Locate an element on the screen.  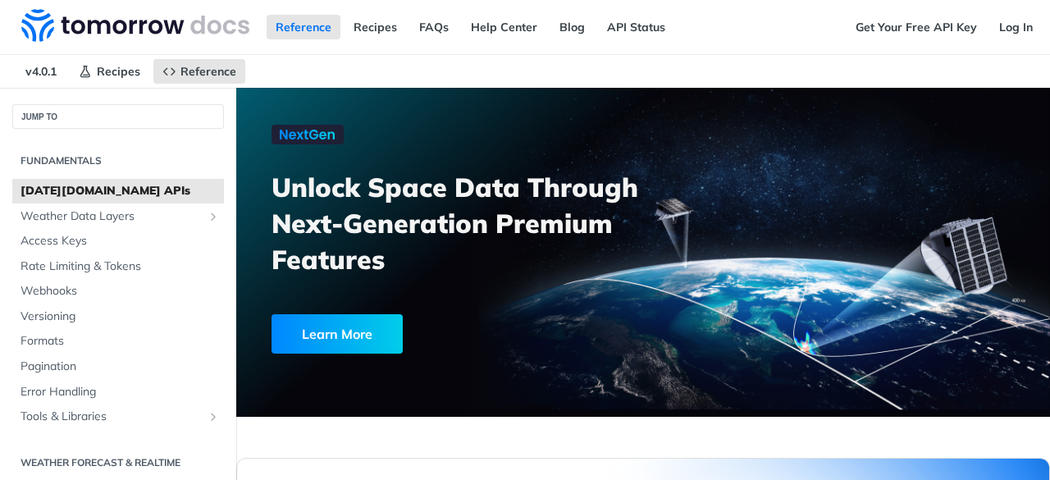
a: Access Keys is located at coordinates (118, 241).